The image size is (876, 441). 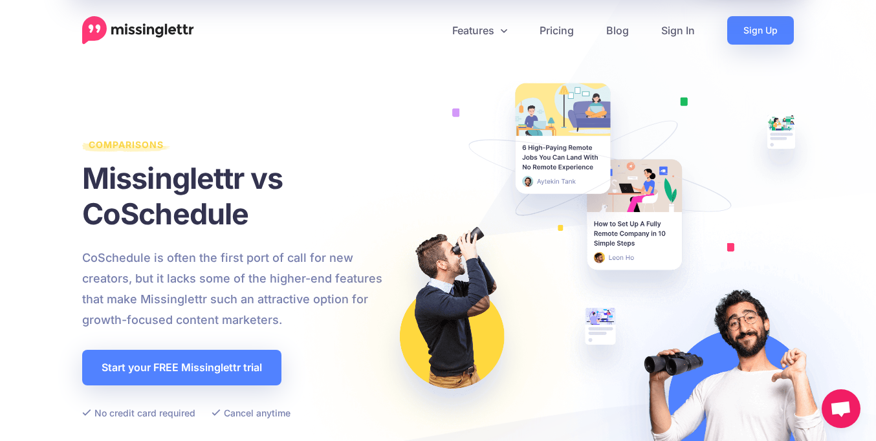 What do you see at coordinates (557, 30) in the screenshot?
I see `a: Pricing` at bounding box center [557, 30].